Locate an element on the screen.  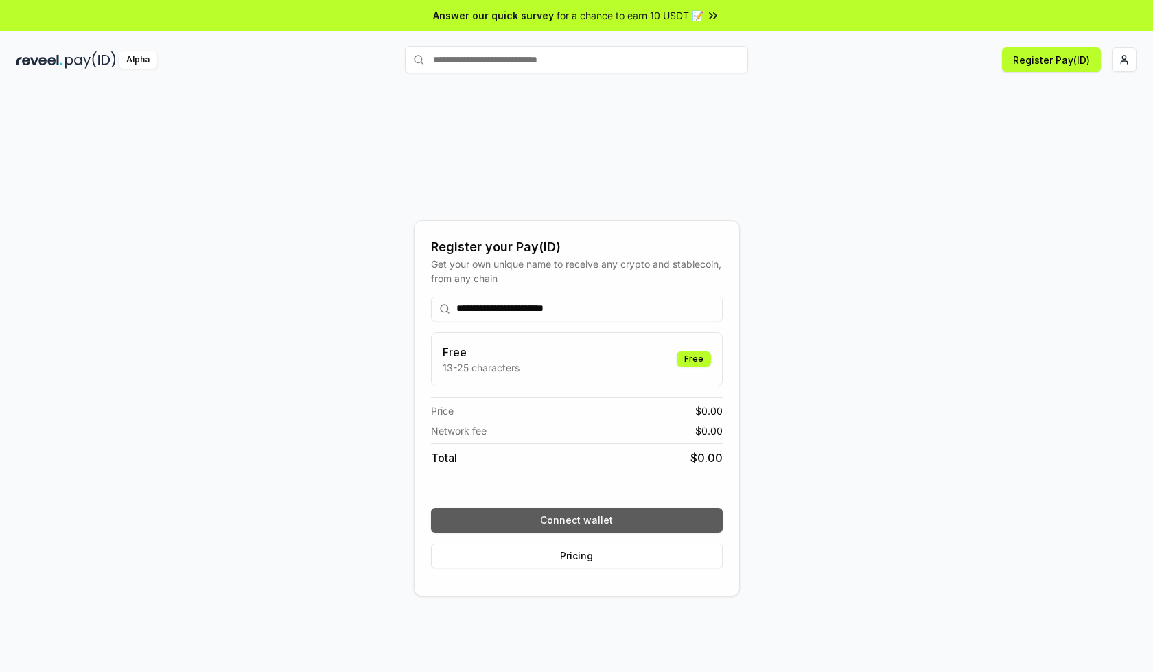
div: Free is located at coordinates (694, 359).